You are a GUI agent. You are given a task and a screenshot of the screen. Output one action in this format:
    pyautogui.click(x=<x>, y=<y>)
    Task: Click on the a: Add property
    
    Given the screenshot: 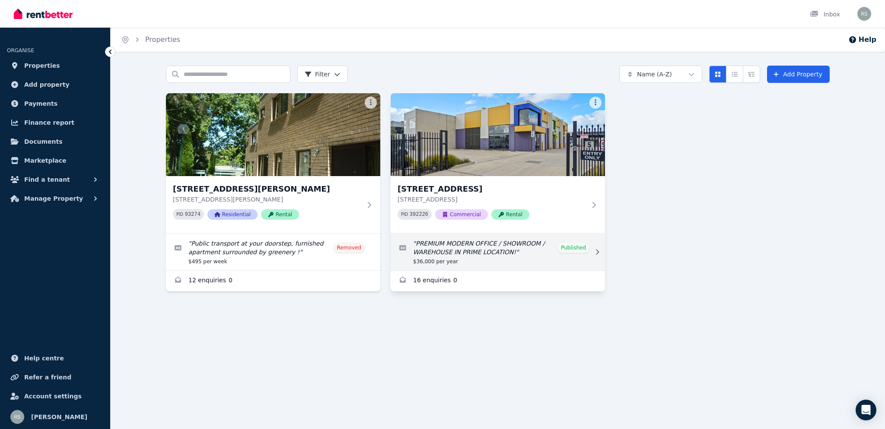 What is the action you would take?
    pyautogui.click(x=55, y=85)
    